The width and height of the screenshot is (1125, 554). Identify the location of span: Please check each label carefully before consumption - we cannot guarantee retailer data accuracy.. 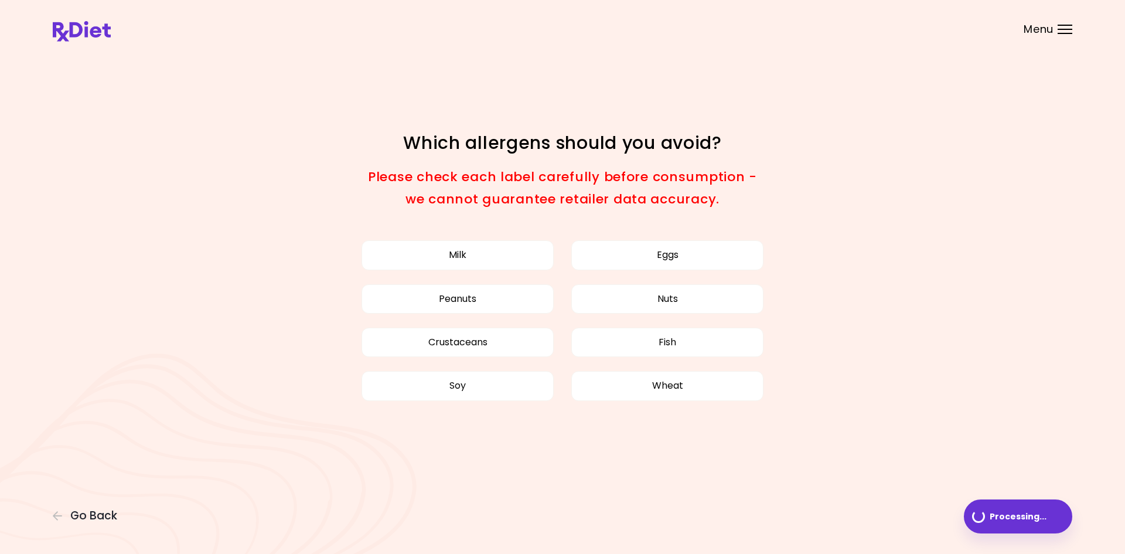
(562, 187).